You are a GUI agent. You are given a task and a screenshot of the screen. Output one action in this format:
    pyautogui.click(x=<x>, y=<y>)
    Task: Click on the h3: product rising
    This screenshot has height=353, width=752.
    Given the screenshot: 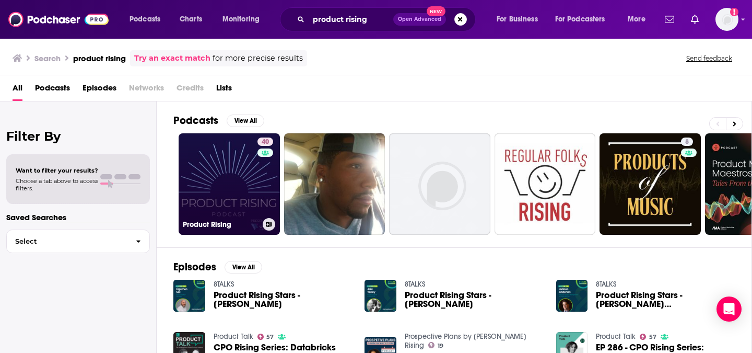 What is the action you would take?
    pyautogui.click(x=99, y=58)
    